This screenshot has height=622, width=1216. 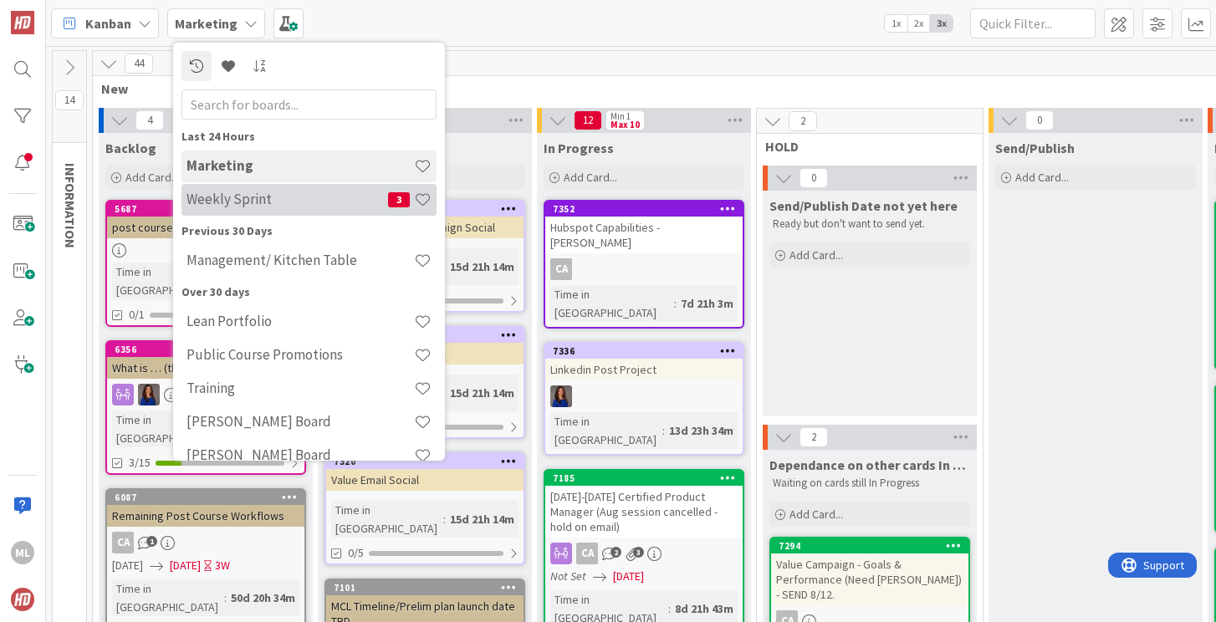 I want to click on b: Marketing, so click(x=206, y=23).